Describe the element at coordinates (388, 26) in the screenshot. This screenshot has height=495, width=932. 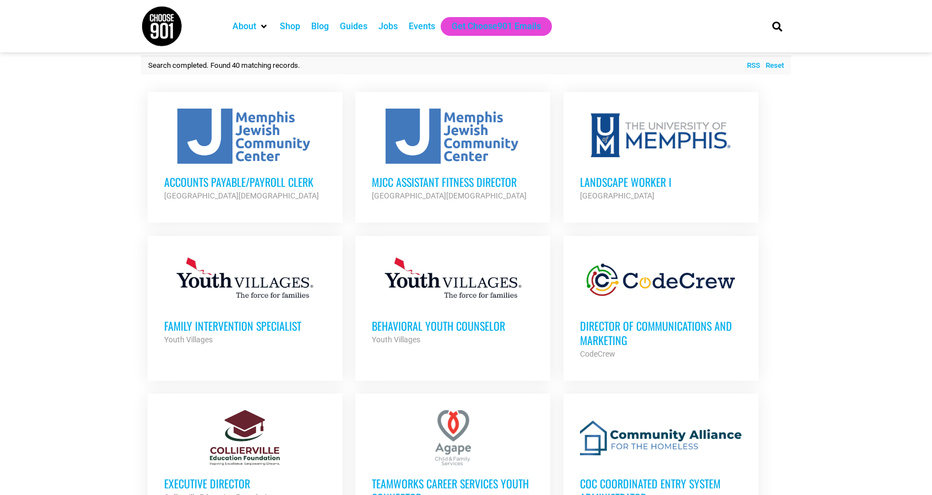
I see `a: Jobs` at that location.